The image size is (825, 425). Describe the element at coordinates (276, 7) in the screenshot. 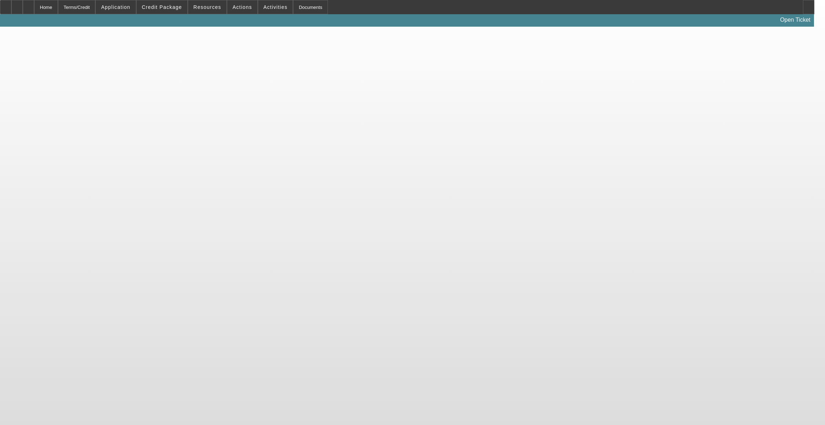

I see `button: Activities` at that location.